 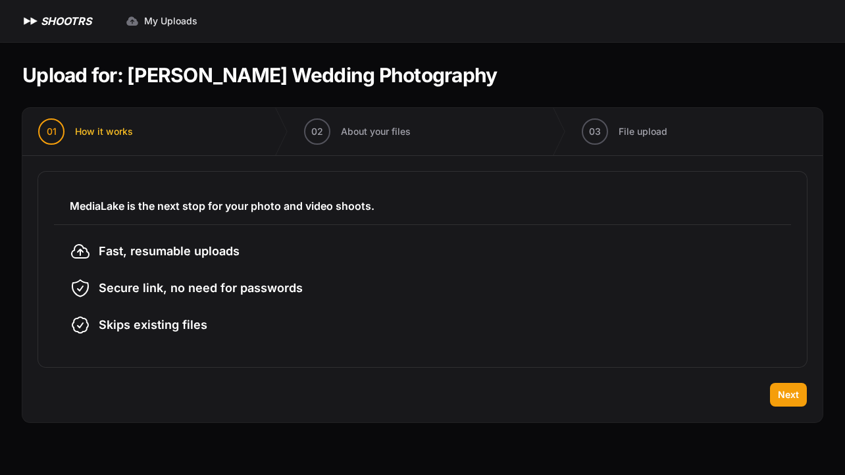 I want to click on span: About your files, so click(x=376, y=132).